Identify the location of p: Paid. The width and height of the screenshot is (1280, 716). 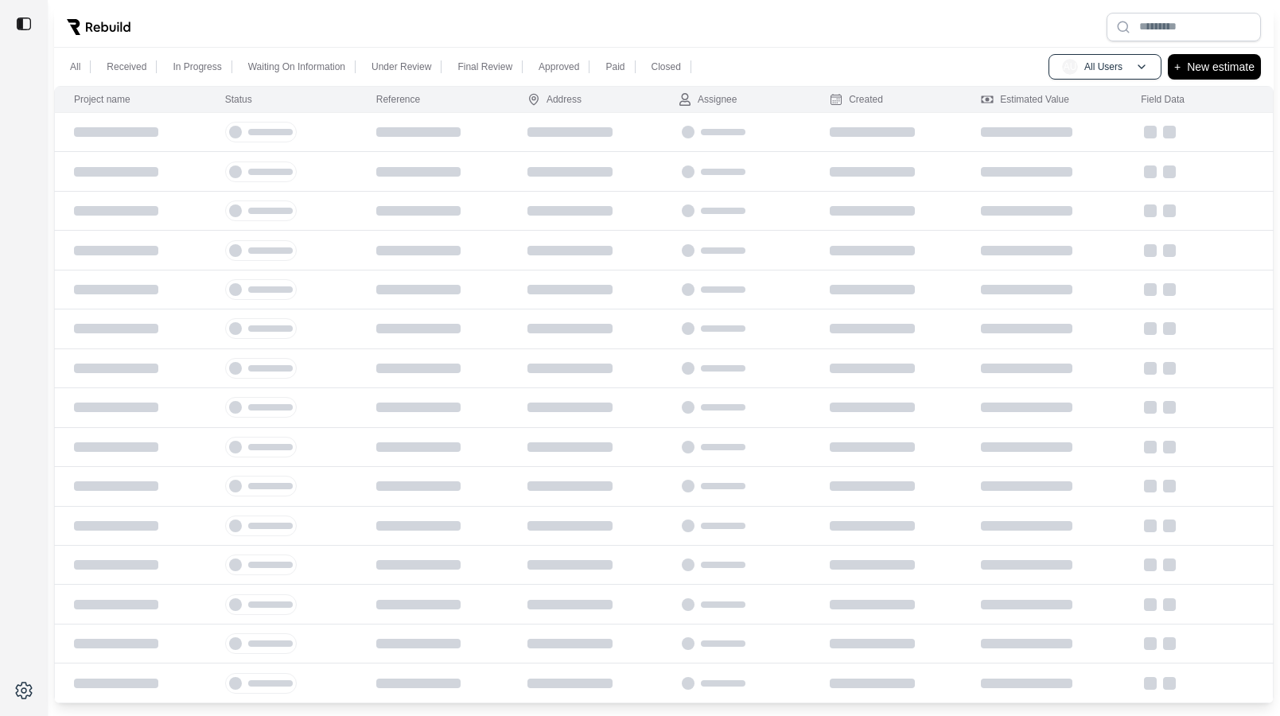
(615, 67).